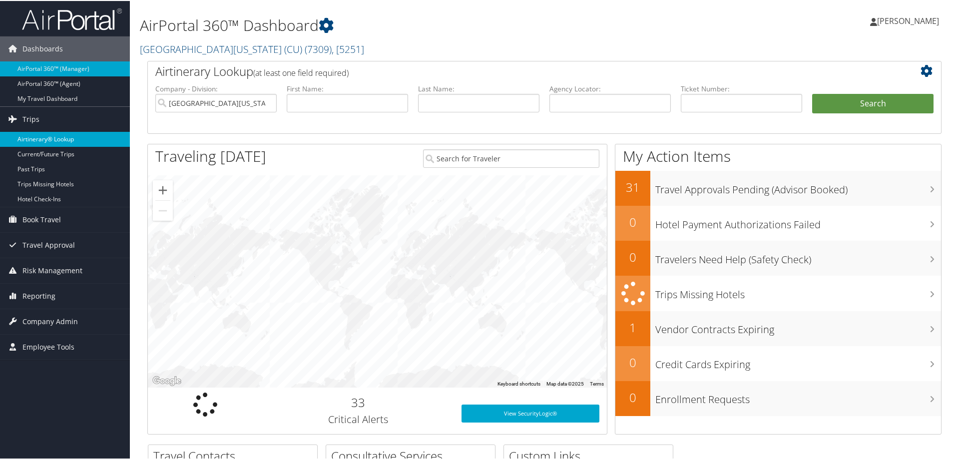 The height and width of the screenshot is (459, 955). I want to click on a: View SecurityLogic®, so click(530, 413).